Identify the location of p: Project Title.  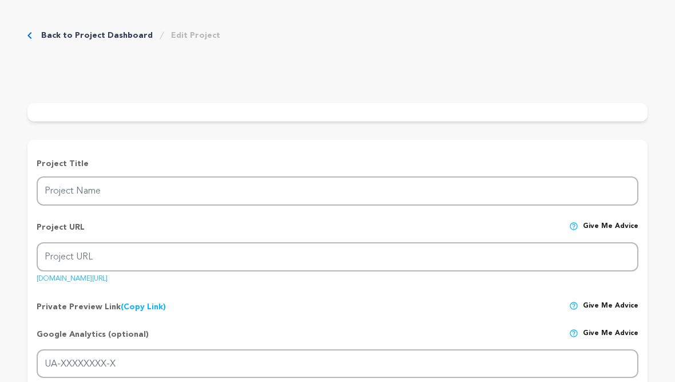
(338, 164).